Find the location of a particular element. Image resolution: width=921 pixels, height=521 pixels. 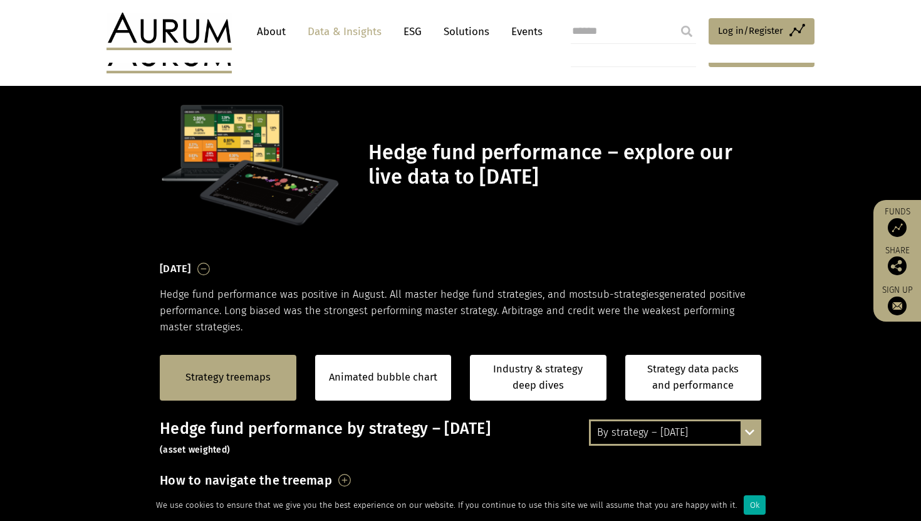

p: Hedge fund performance was positive in August. All master hedge fund strategies, and most generat... is located at coordinates (461, 311).